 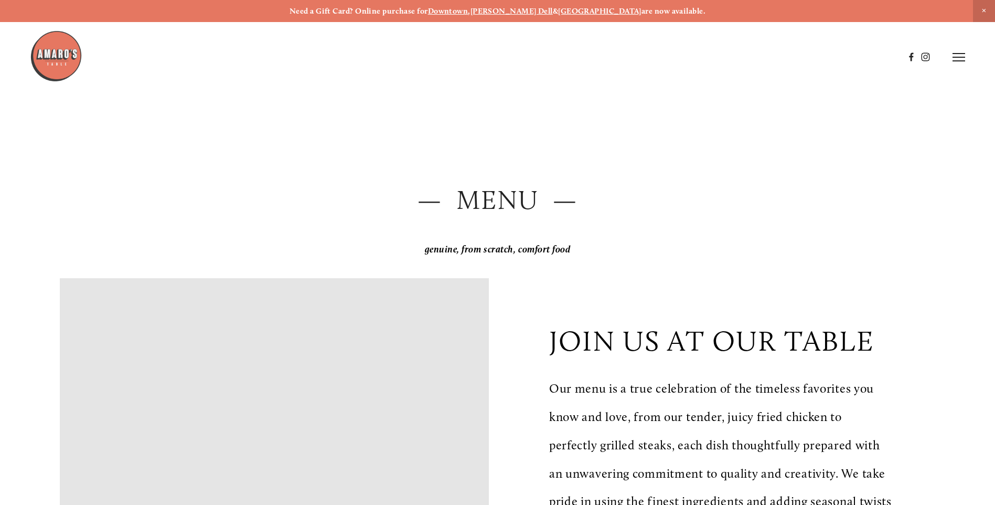 I want to click on h2: — Menu —, so click(x=497, y=200).